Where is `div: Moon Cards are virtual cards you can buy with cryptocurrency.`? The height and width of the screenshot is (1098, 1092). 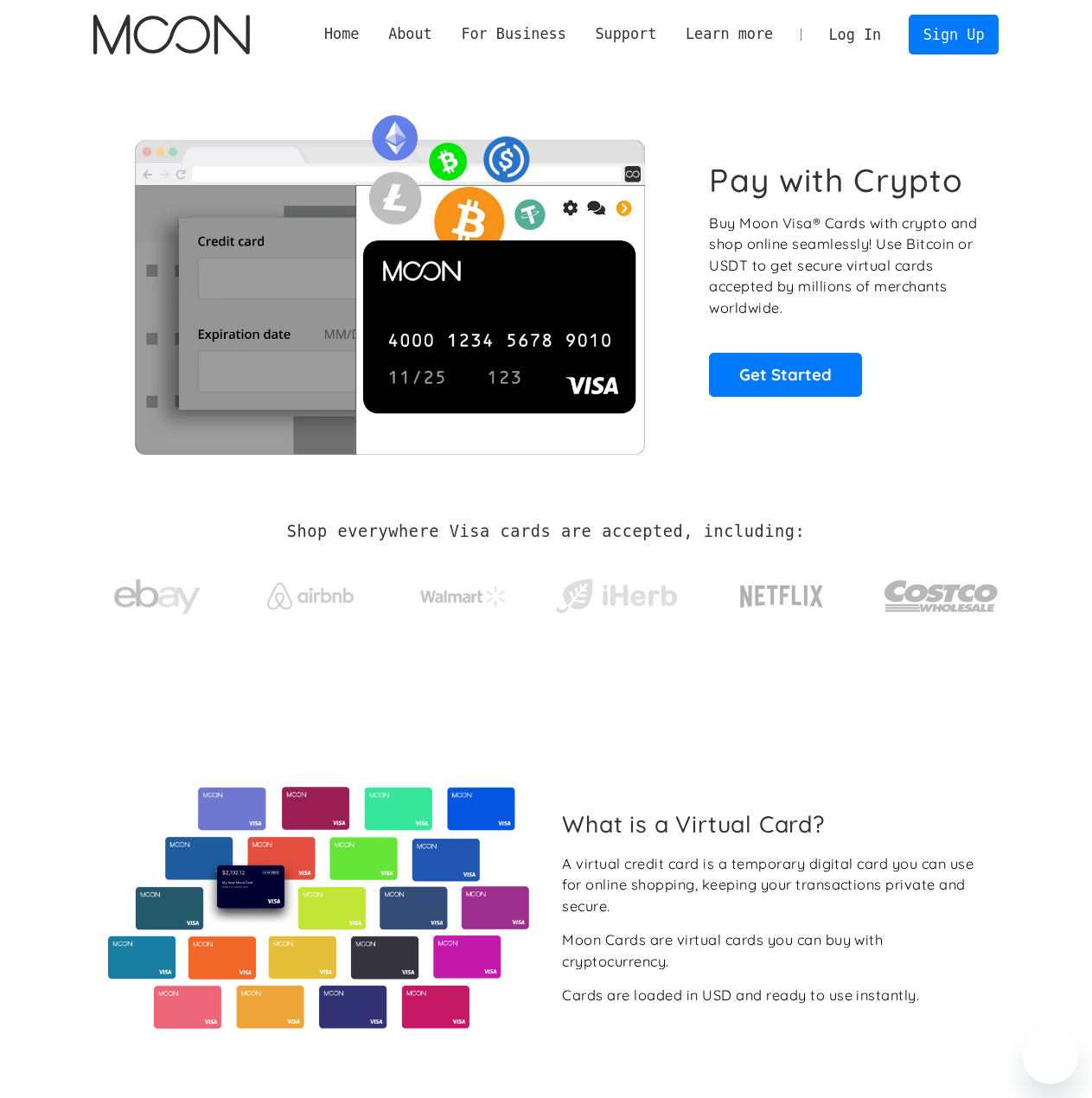
div: Moon Cards are virtual cards you can buy with cryptocurrency. is located at coordinates (773, 950).